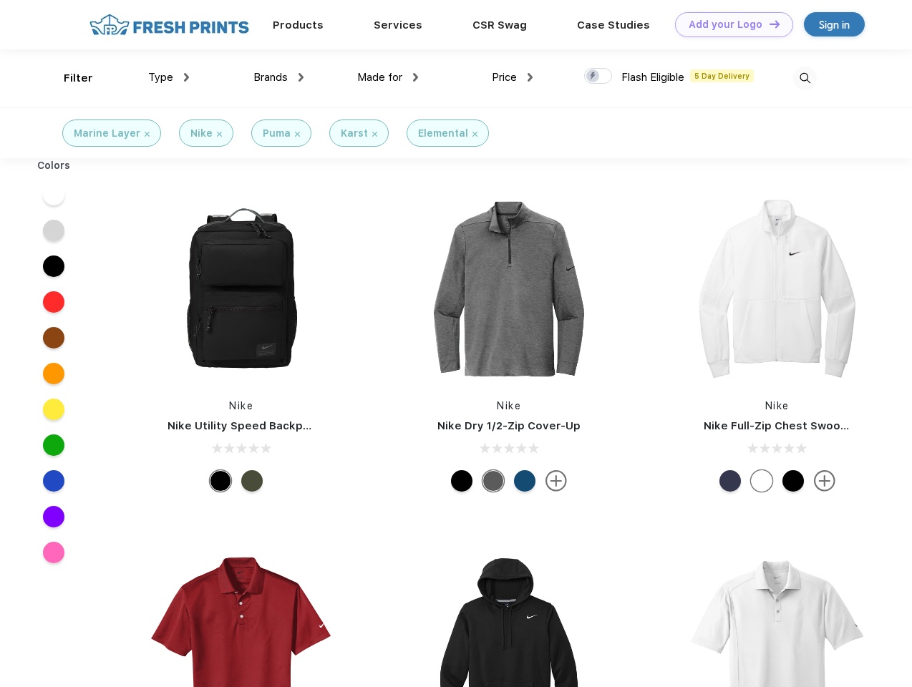 The image size is (912, 687). I want to click on a: Services, so click(398, 25).